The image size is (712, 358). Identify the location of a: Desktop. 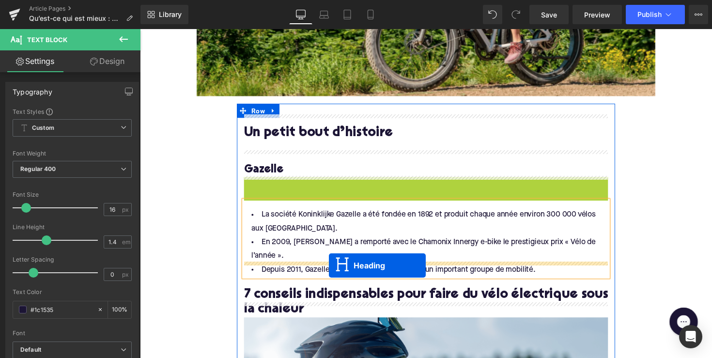
(301, 15).